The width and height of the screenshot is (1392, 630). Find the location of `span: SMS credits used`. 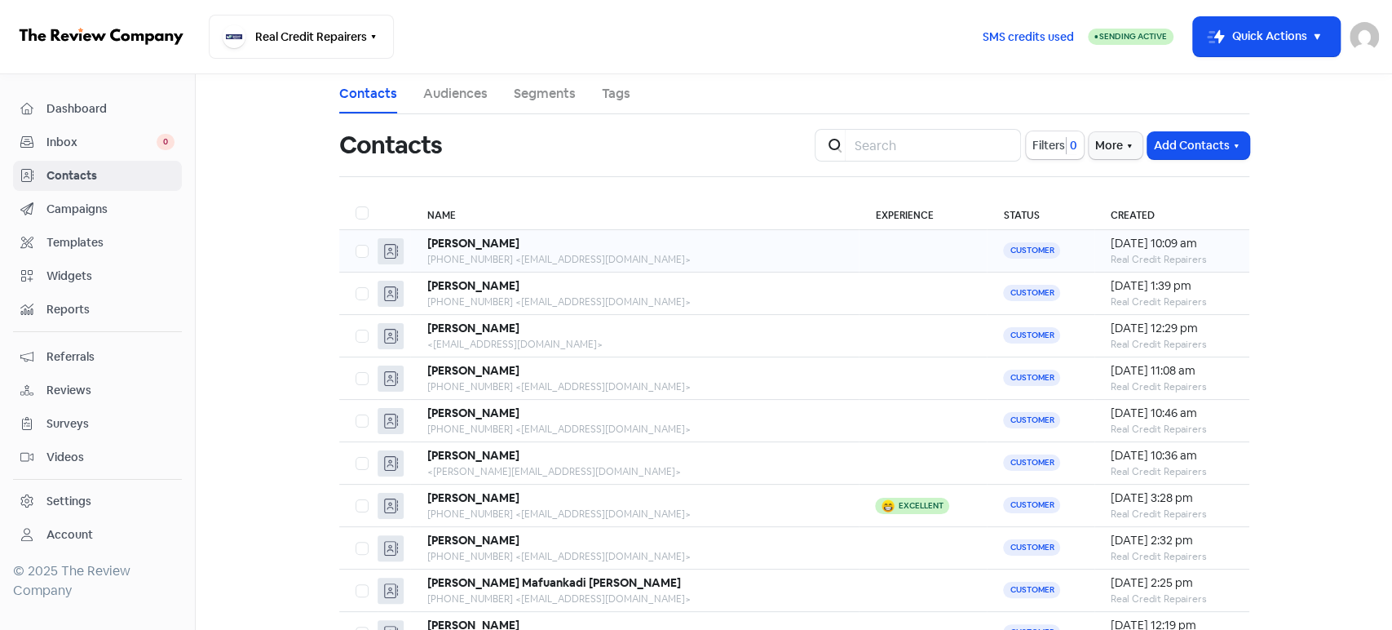

span: SMS credits used is located at coordinates (1029, 37).